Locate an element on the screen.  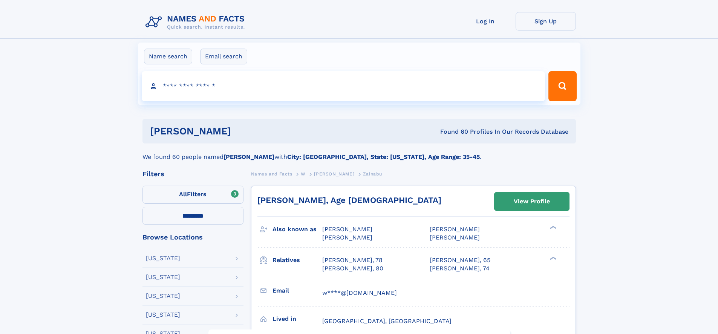
img: Logo Names and Facts is located at coordinates (197, 22).